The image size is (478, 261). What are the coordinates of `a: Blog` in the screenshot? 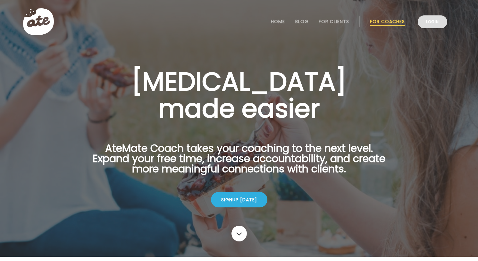 It's located at (302, 21).